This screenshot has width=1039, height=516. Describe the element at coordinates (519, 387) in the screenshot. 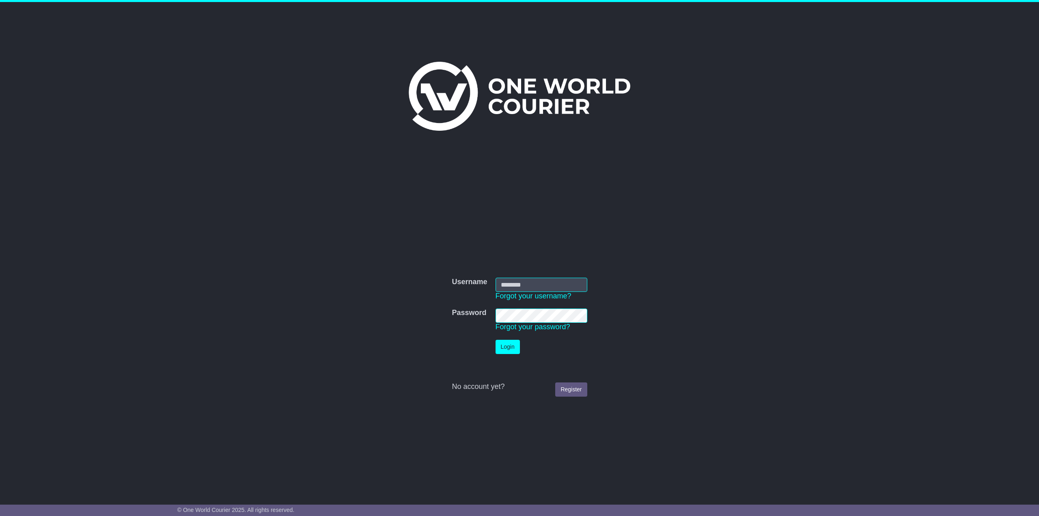

I see `div: No account yet?` at that location.